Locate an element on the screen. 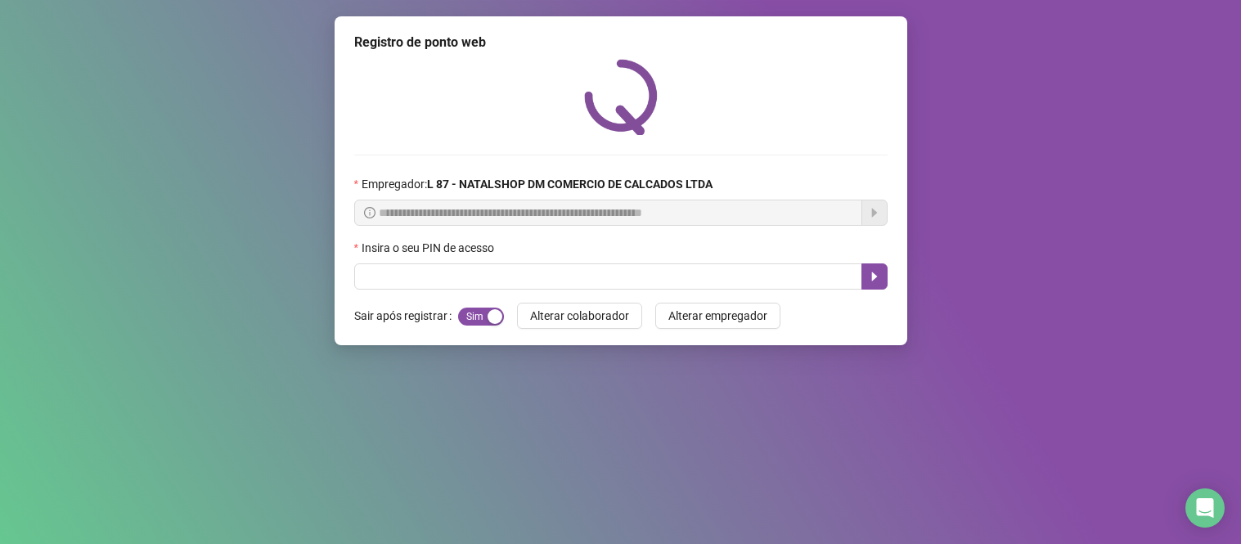 The image size is (1241, 544). span: Empregador : is located at coordinates (536, 184).